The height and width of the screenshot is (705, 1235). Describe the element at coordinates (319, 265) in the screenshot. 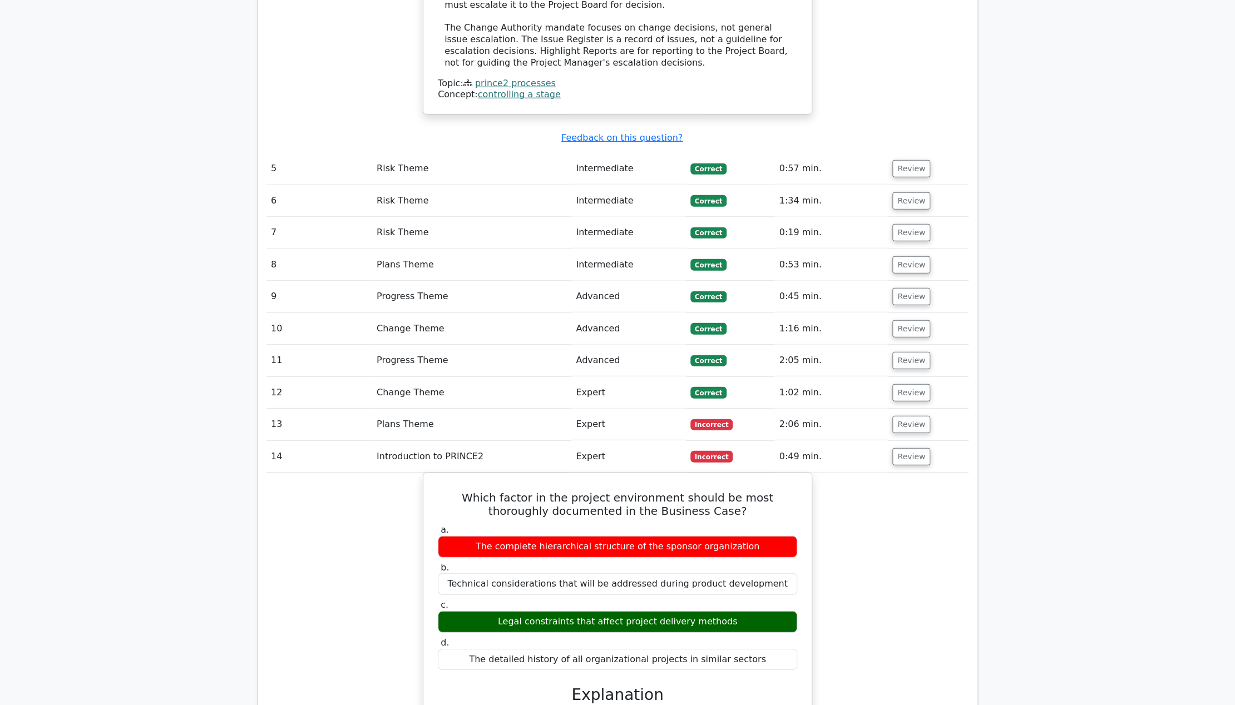

I see `td: 8` at that location.